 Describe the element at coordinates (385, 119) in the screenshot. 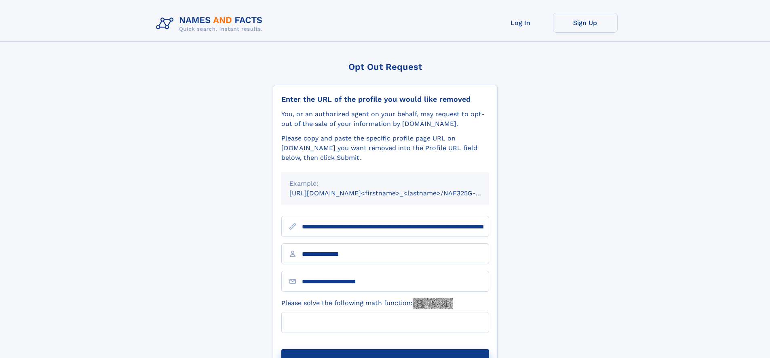

I see `div: You, or an authorized agent on your behalf, may request to opt-out of the sale of your informatio...` at that location.